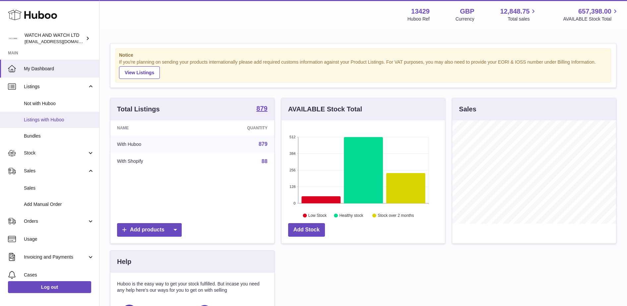 The width and height of the screenshot is (627, 306). What do you see at coordinates (139, 73) in the screenshot?
I see `a: View Listings` at bounding box center [139, 73].